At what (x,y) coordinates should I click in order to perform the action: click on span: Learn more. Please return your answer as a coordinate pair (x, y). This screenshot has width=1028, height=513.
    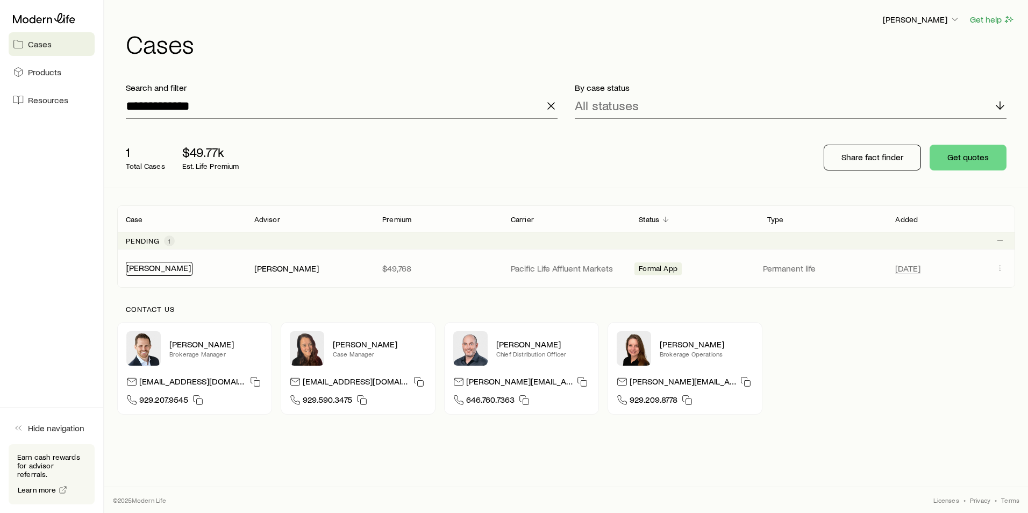
    Looking at the image, I should click on (37, 490).